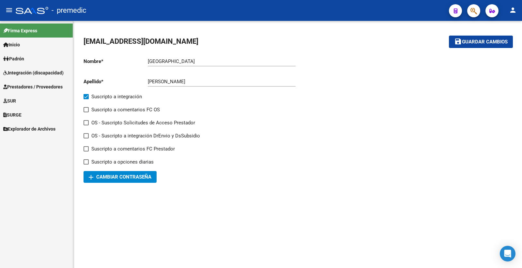  What do you see at coordinates (126, 110) in the screenshot?
I see `span: Suscripto a comentarios FC OS` at bounding box center [126, 110].